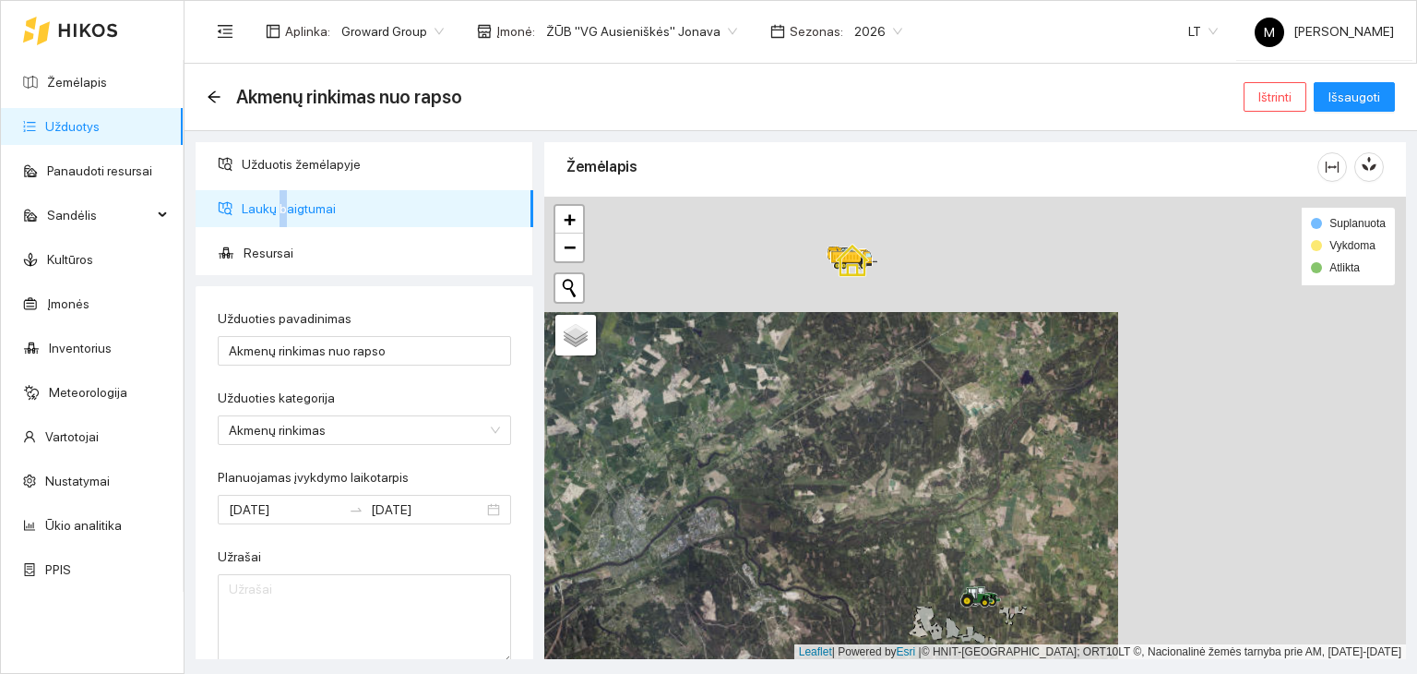 This screenshot has width=1417, height=674. What do you see at coordinates (349, 97) in the screenshot?
I see `span: Akmenų rinkimas nuo rapso` at bounding box center [349, 97].